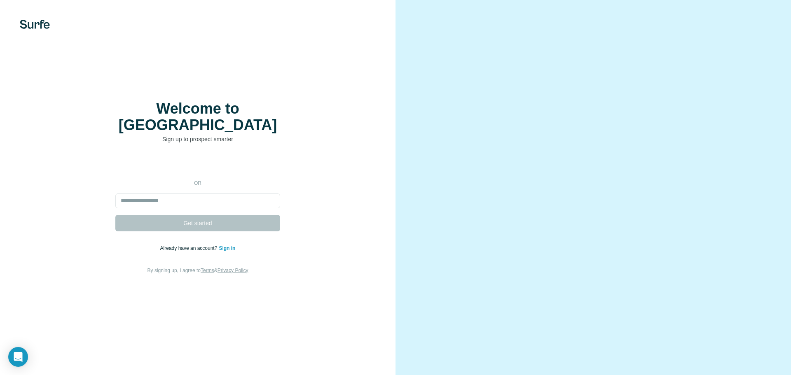  What do you see at coordinates (207, 271) in the screenshot?
I see `a: Terms` at bounding box center [207, 271].